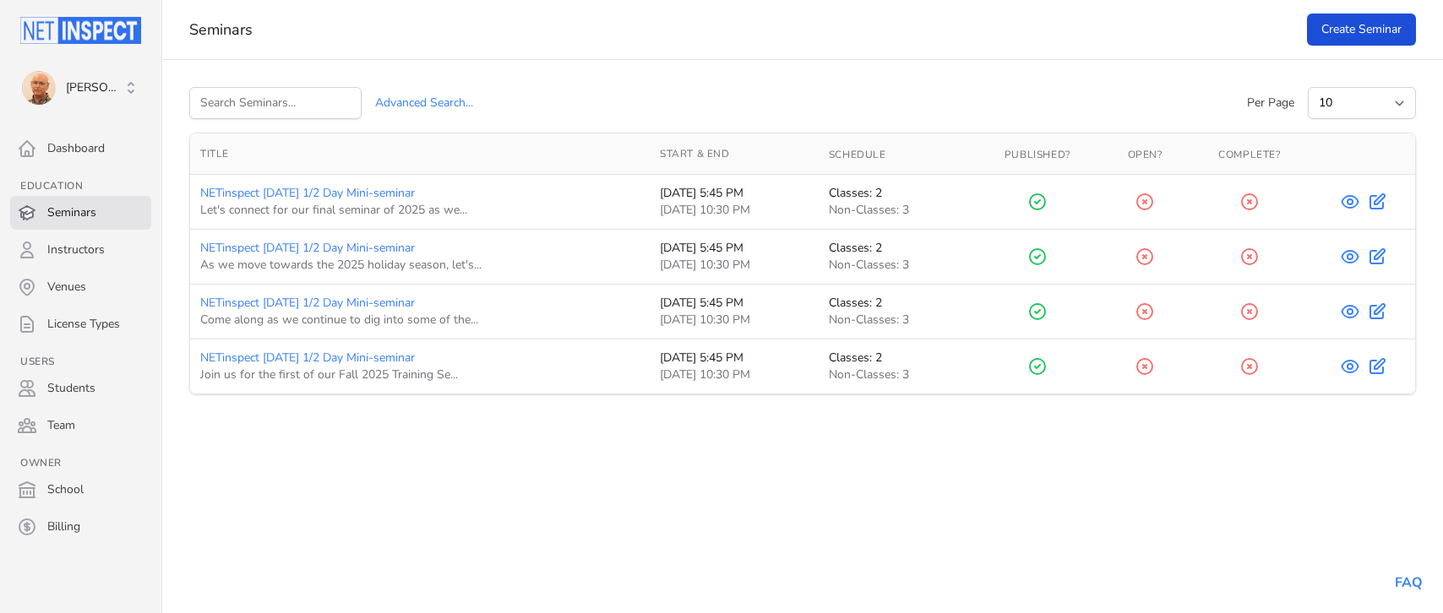 The height and width of the screenshot is (613, 1443). I want to click on label: Per Page, so click(1271, 96).